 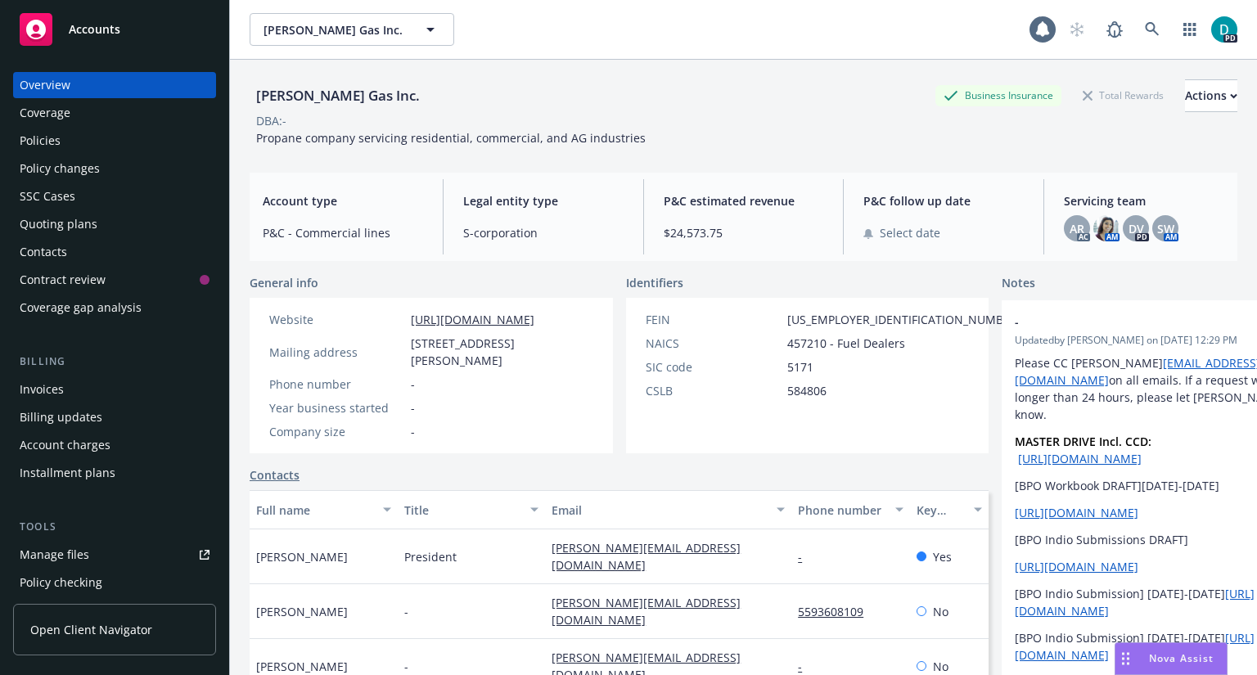 What do you see at coordinates (45, 85) in the screenshot?
I see `div: Overview` at bounding box center [45, 85].